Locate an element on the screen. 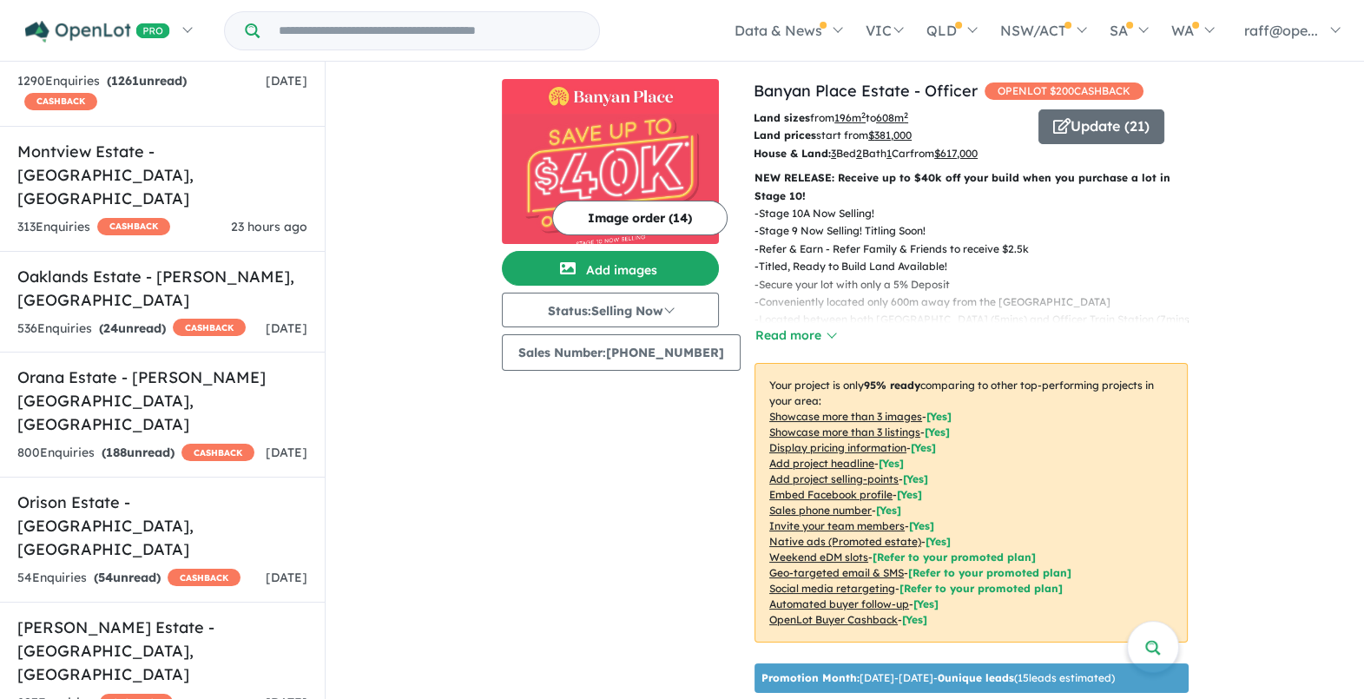 This screenshot has width=1364, height=699. u: Add project selling-points is located at coordinates (833, 478).